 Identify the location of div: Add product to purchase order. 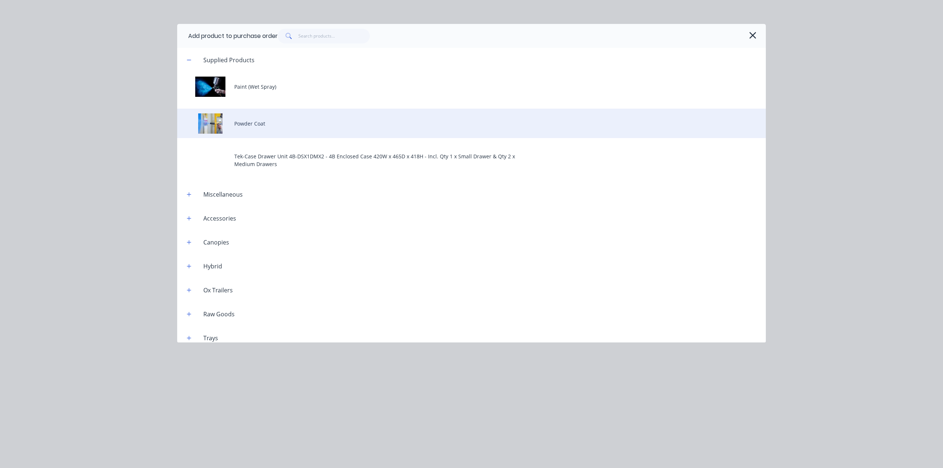
(233, 36).